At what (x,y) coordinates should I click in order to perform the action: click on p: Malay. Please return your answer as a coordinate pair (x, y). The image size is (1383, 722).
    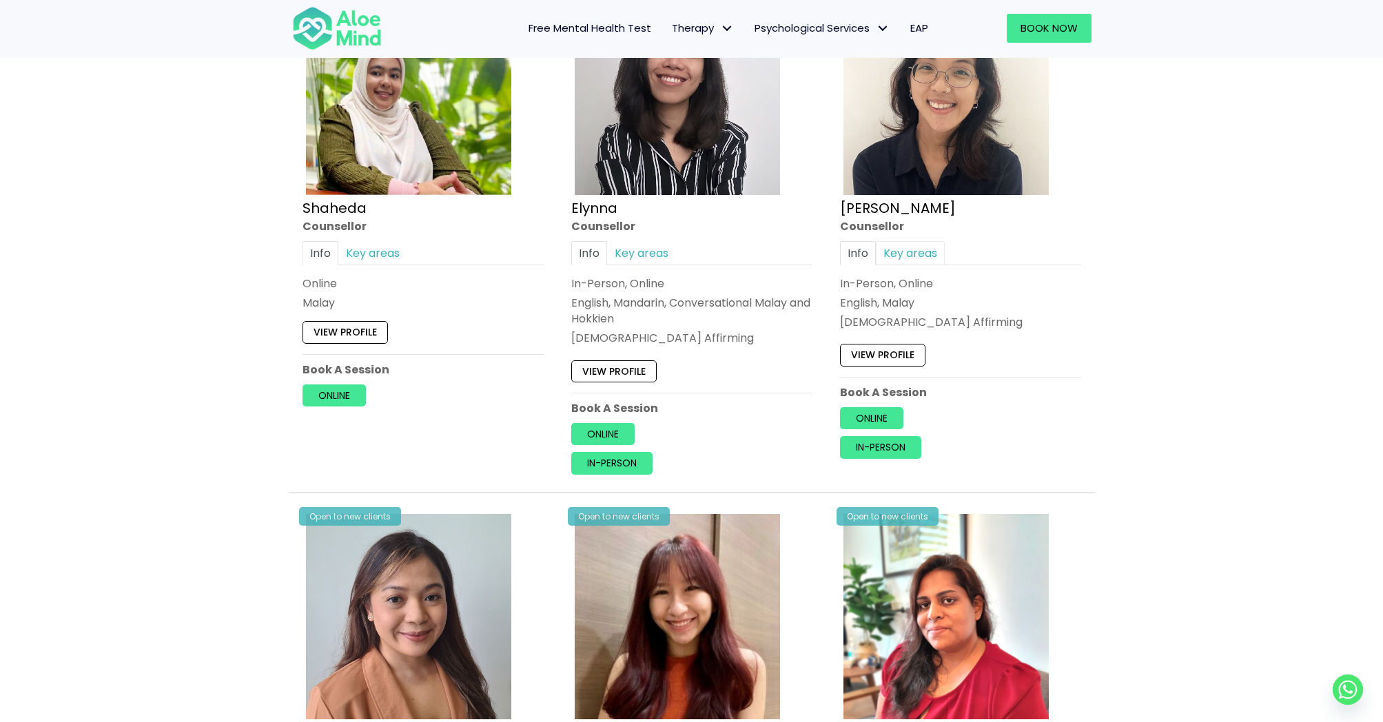
    Looking at the image, I should click on (423, 303).